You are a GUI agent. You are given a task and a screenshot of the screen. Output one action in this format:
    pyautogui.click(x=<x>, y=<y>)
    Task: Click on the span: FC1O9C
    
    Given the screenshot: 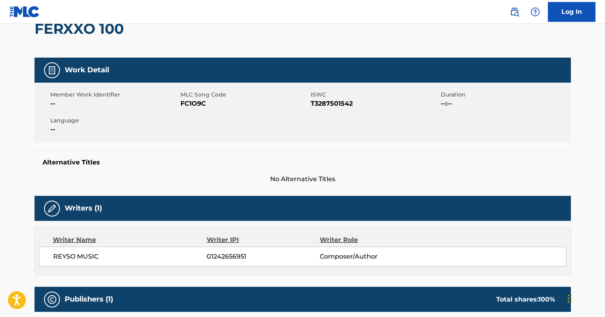 What is the action you would take?
    pyautogui.click(x=244, y=104)
    